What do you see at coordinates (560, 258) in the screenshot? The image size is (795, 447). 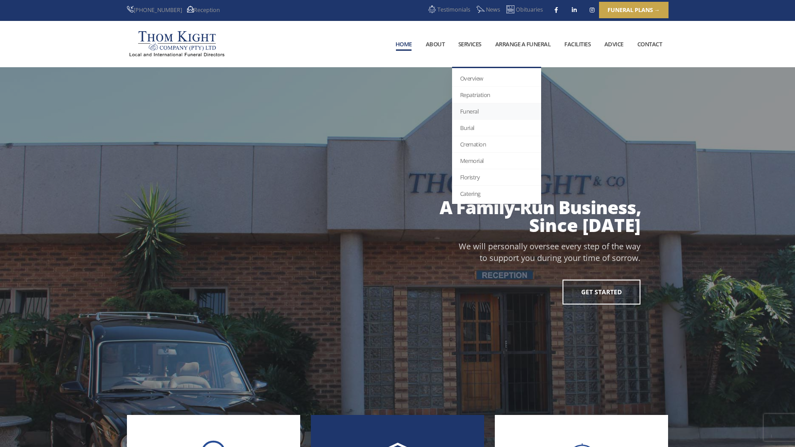 I see `div: g` at bounding box center [560, 258].